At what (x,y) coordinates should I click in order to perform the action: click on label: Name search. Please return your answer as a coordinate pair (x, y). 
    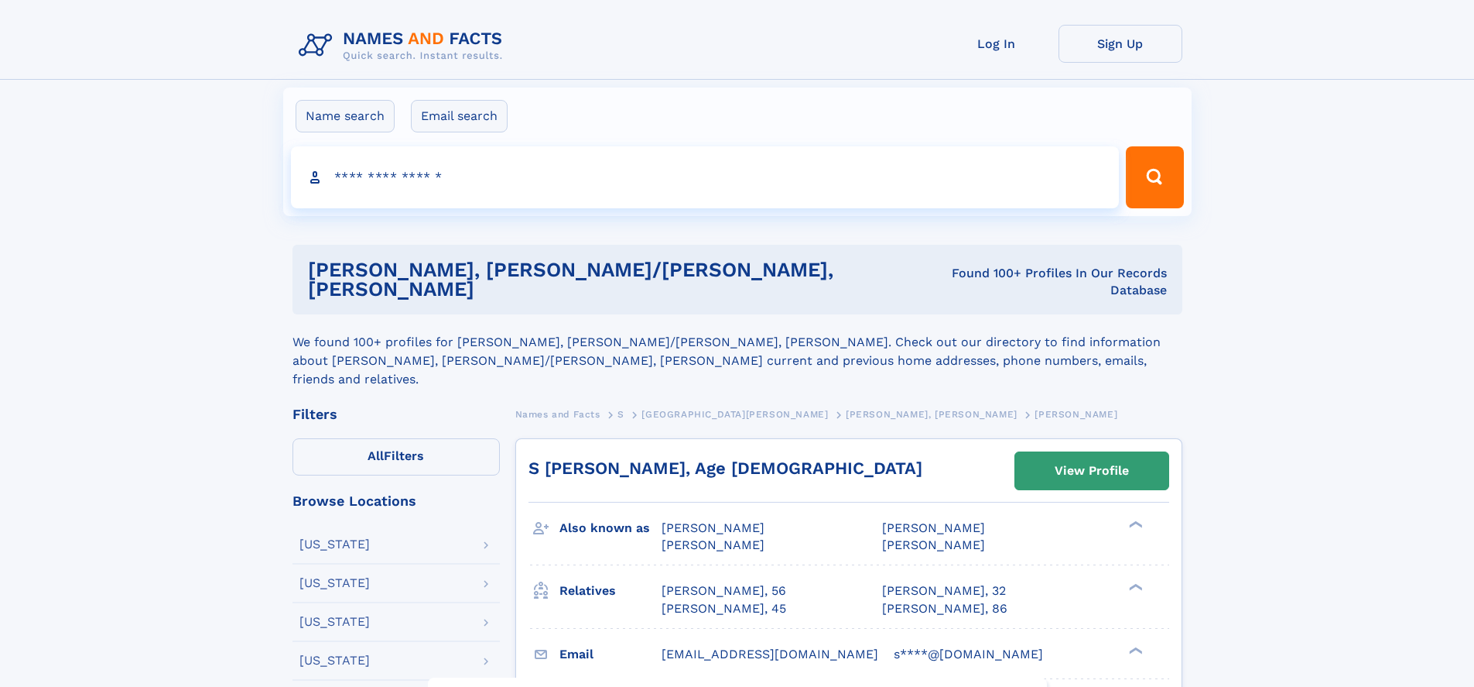
    Looking at the image, I should click on (345, 116).